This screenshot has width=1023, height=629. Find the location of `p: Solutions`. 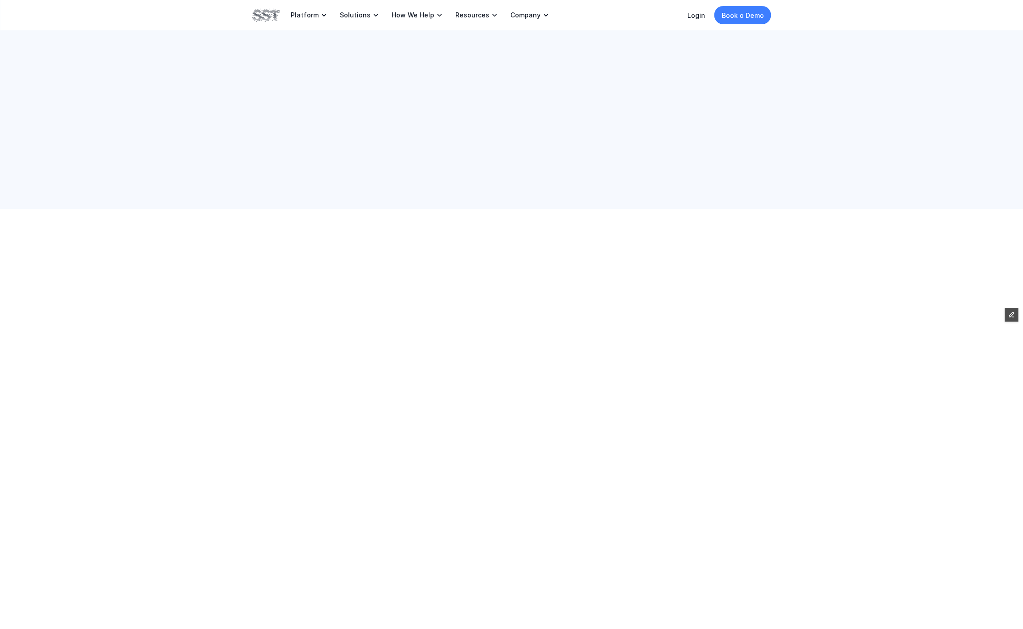

p: Solutions is located at coordinates (355, 15).